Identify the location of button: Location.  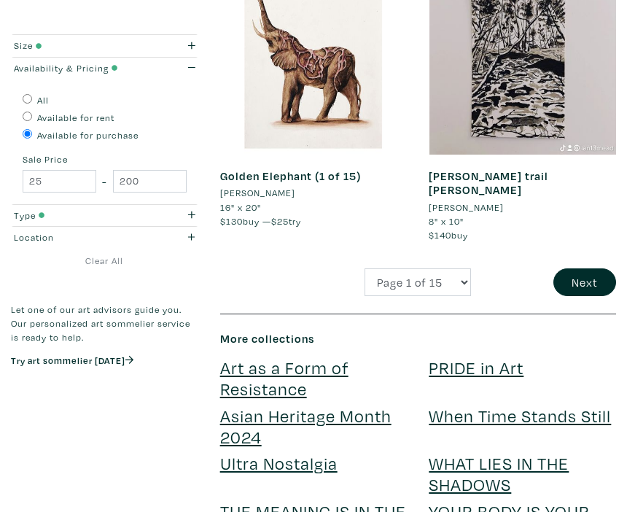
(104, 237).